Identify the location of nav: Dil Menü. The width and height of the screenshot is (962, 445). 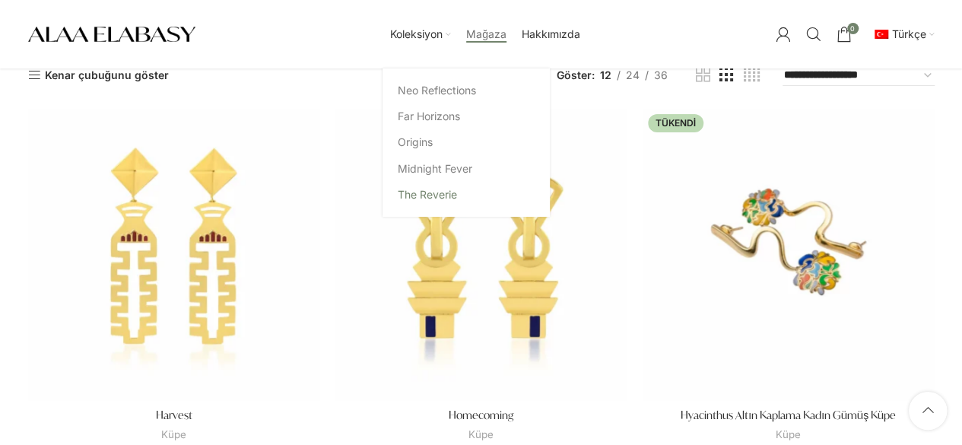
(903, 34).